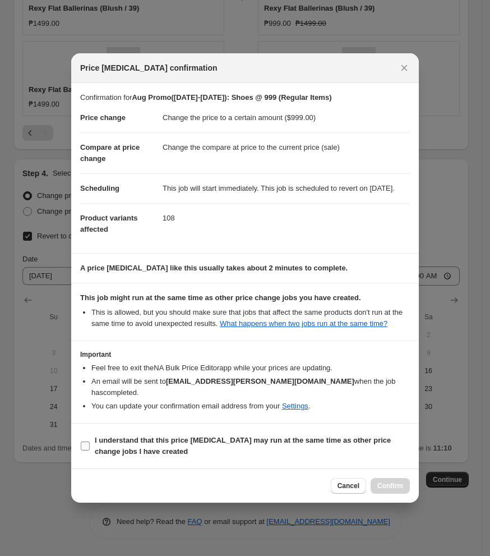  Describe the element at coordinates (109, 223) in the screenshot. I see `span: Product variants affected` at that location.